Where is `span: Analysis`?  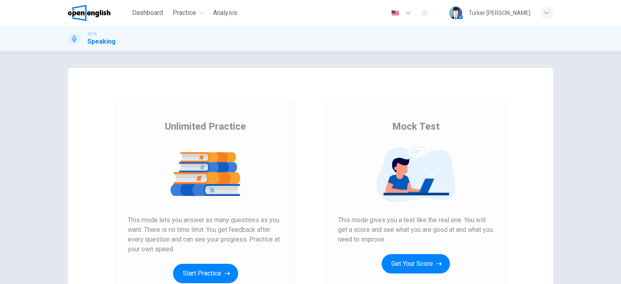
span: Analysis is located at coordinates (225, 13).